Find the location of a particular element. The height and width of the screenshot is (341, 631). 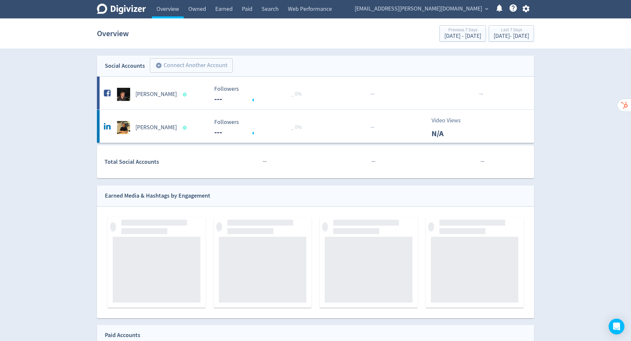

div: Earned Media & Hashtags by Engagement is located at coordinates (157, 196).